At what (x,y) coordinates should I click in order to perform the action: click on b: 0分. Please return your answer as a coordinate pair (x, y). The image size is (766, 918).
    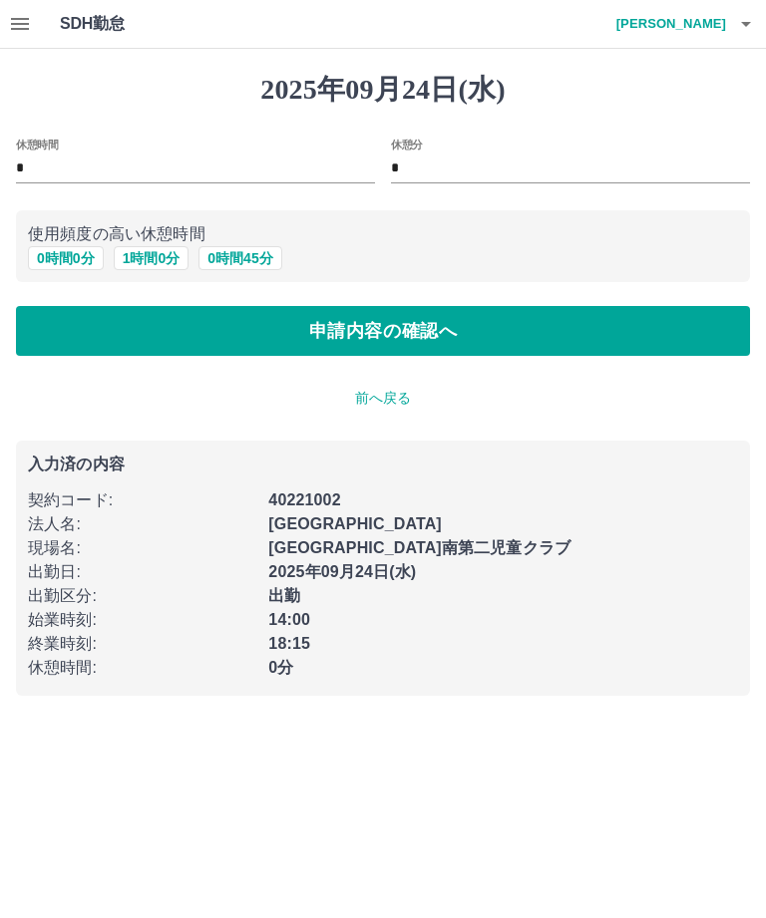
    Looking at the image, I should click on (280, 667).